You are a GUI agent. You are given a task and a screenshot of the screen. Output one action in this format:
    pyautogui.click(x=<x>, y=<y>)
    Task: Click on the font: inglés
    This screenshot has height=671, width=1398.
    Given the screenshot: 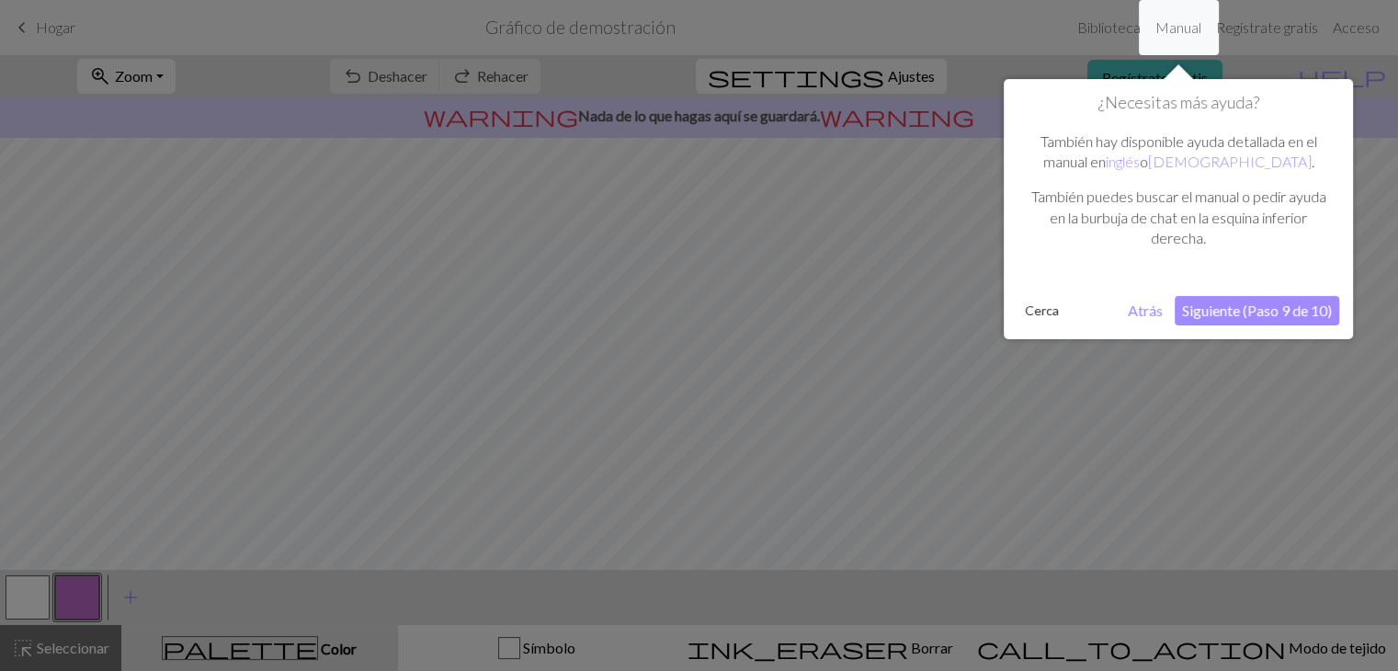 What is the action you would take?
    pyautogui.click(x=1122, y=161)
    